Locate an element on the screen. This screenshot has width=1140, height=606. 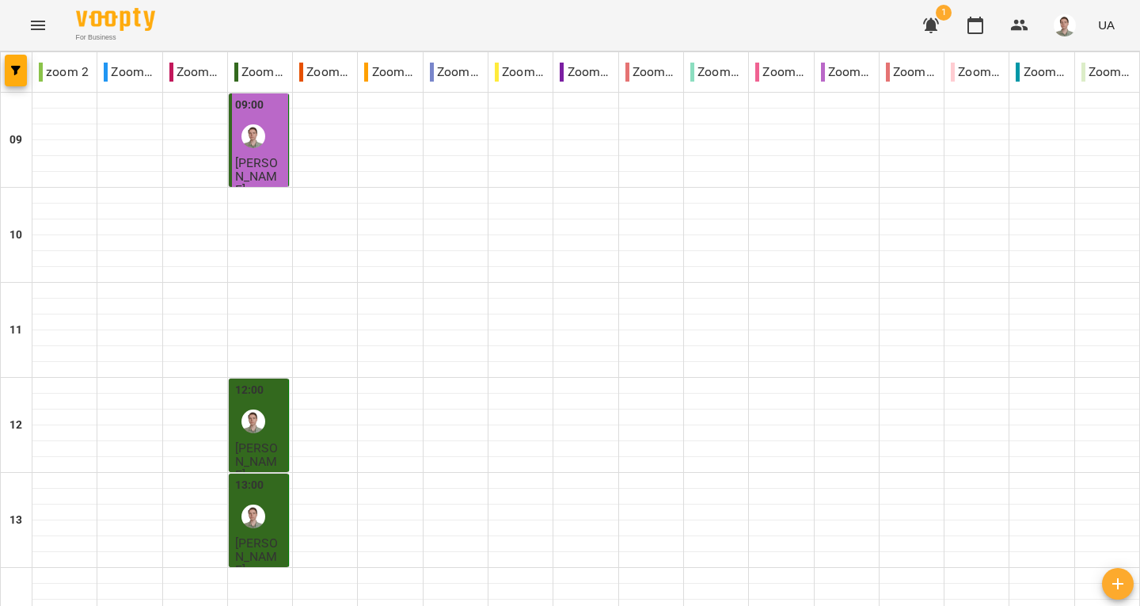
p: Zoom Юля is located at coordinates (1107, 72).